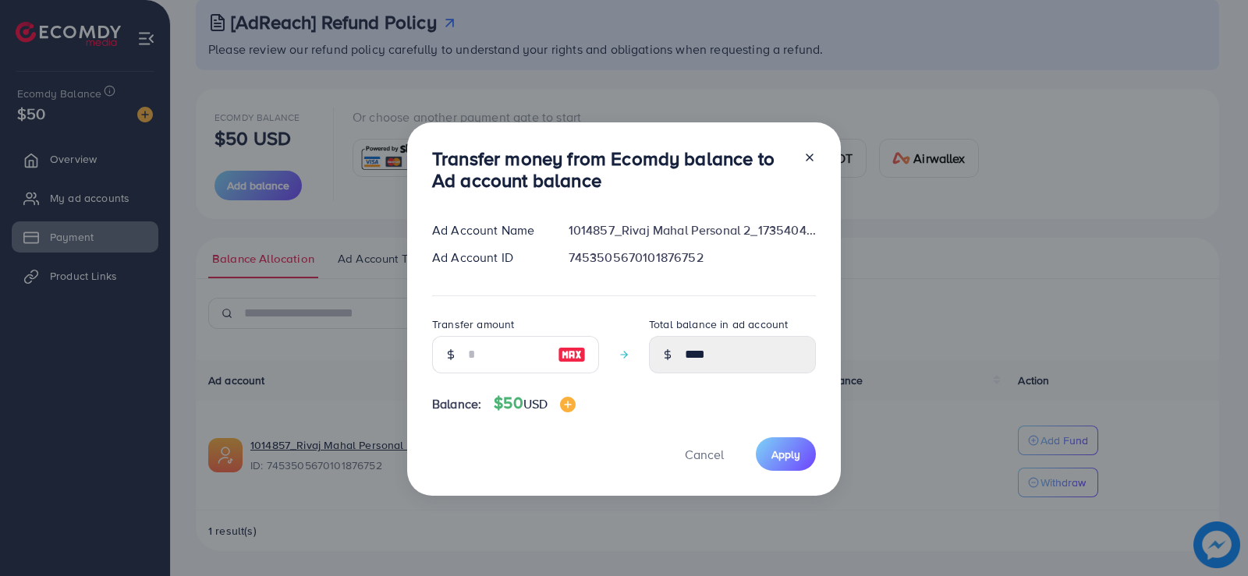 The image size is (1248, 576). Describe the element at coordinates (692, 230) in the screenshot. I see `div: 1014857_Rivaj Mahal Personal 2_1735404529188` at that location.